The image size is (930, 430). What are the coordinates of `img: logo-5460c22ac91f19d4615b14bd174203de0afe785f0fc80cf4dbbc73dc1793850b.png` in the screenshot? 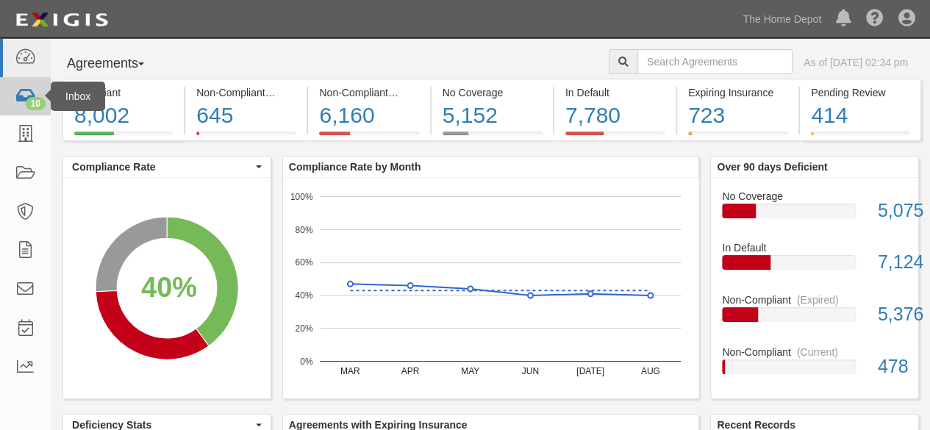 It's located at (62, 20).